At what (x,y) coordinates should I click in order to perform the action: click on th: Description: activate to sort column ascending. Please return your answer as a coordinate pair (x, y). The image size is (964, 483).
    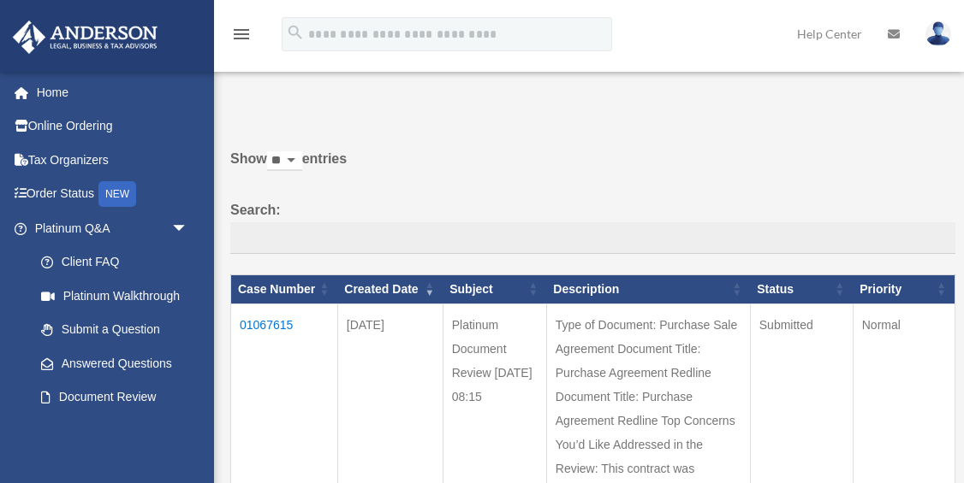
    Looking at the image, I should click on (648, 290).